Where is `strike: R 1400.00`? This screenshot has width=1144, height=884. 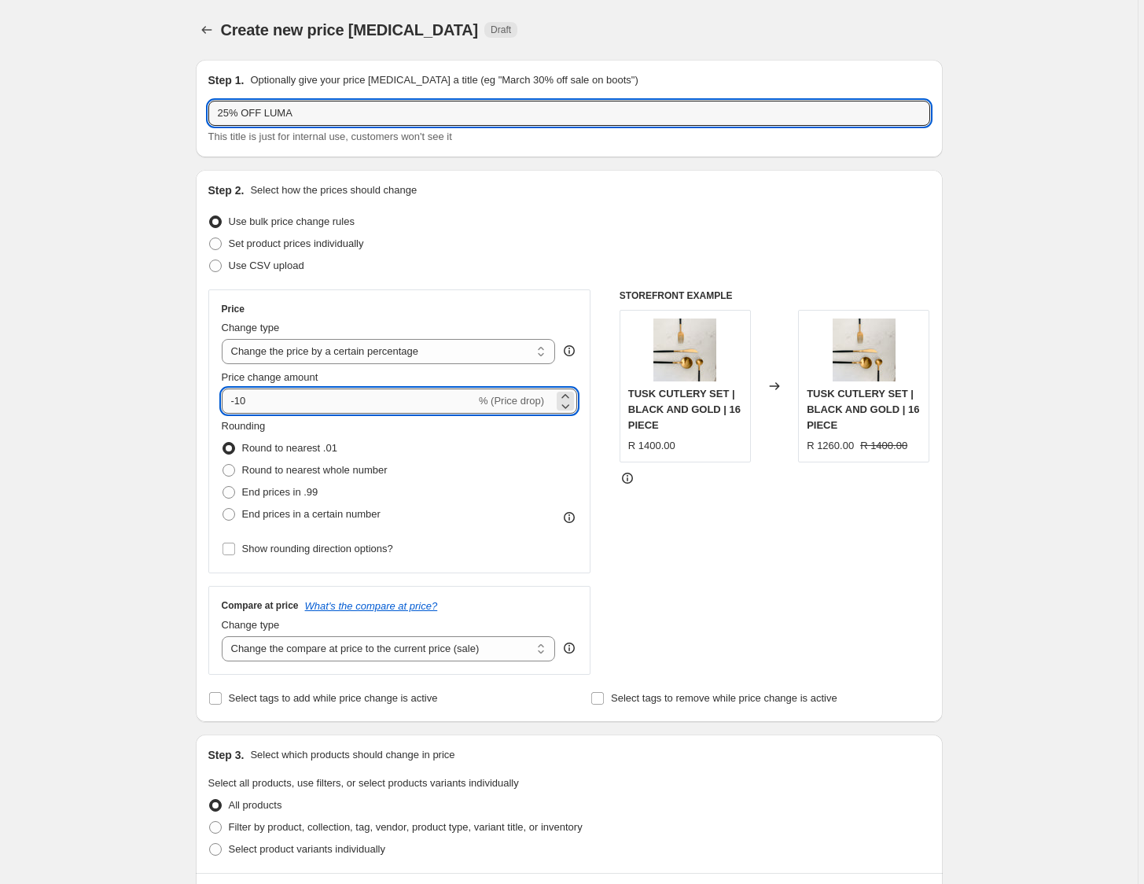
strike: R 1400.00 is located at coordinates (884, 446).